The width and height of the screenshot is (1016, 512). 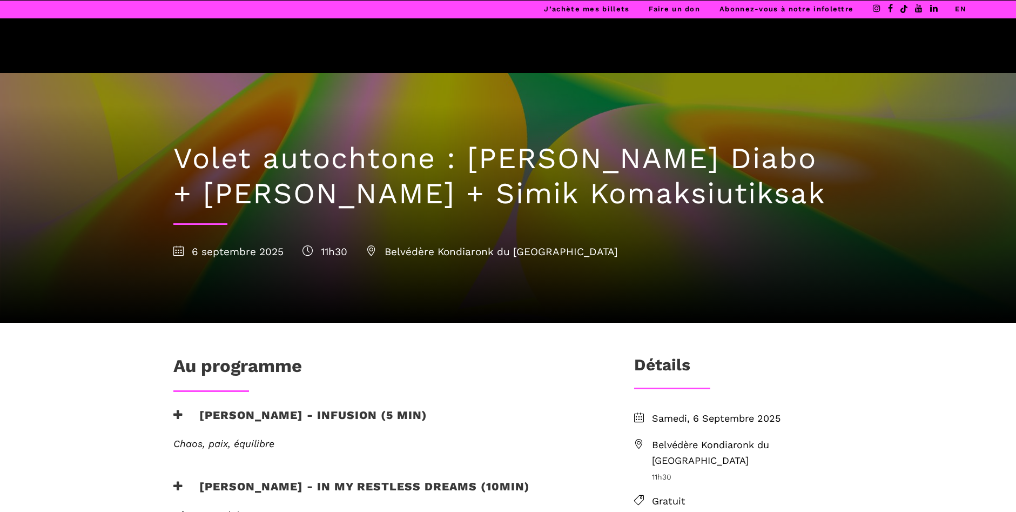 I want to click on a: EN, so click(x=961, y=9).